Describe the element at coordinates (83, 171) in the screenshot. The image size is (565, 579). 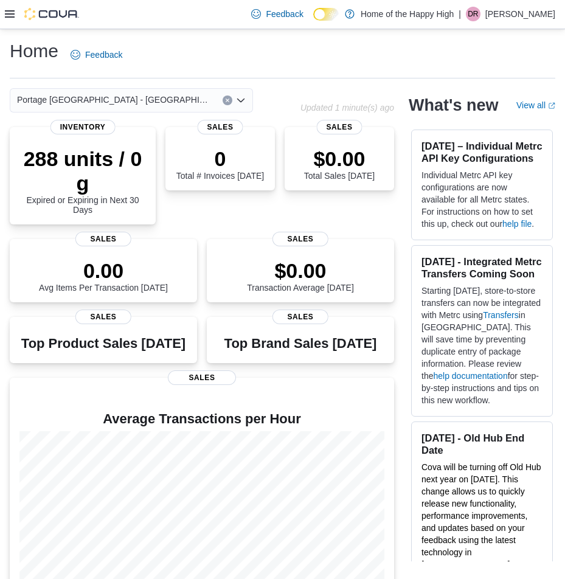
I see `p: 288 units / 0 g` at that location.